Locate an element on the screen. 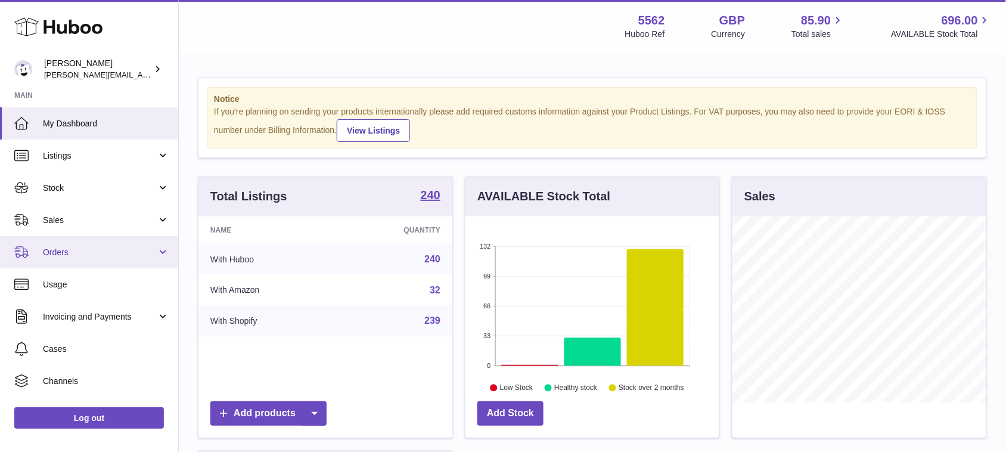 The image size is (1006, 452). span: Listings is located at coordinates (100, 156).